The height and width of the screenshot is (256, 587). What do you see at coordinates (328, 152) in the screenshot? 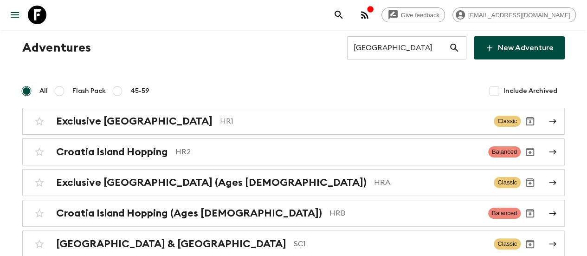
I see `p: HR2` at bounding box center [328, 152].